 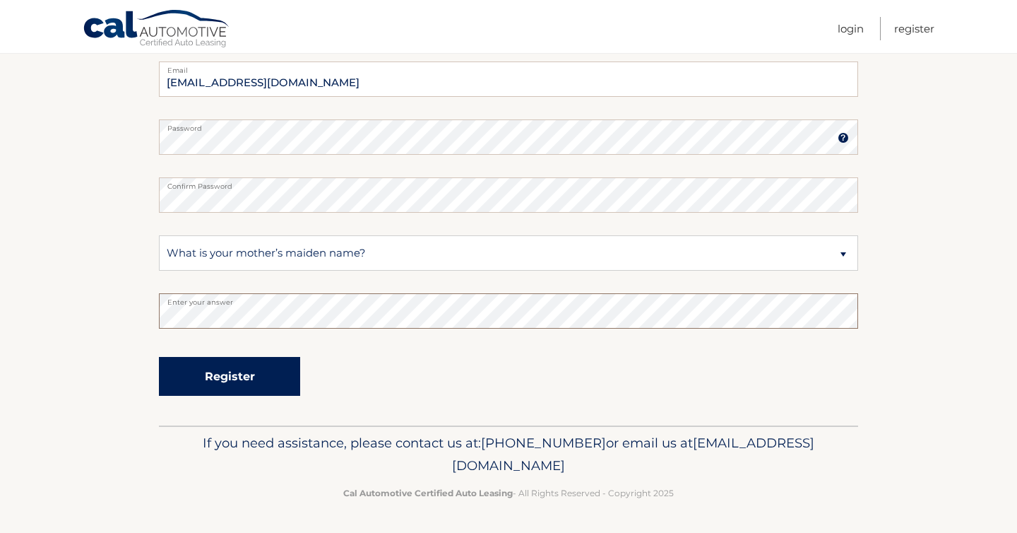 I want to click on p: If you need assistance, please contact us at: or email us at, so click(x=509, y=454).